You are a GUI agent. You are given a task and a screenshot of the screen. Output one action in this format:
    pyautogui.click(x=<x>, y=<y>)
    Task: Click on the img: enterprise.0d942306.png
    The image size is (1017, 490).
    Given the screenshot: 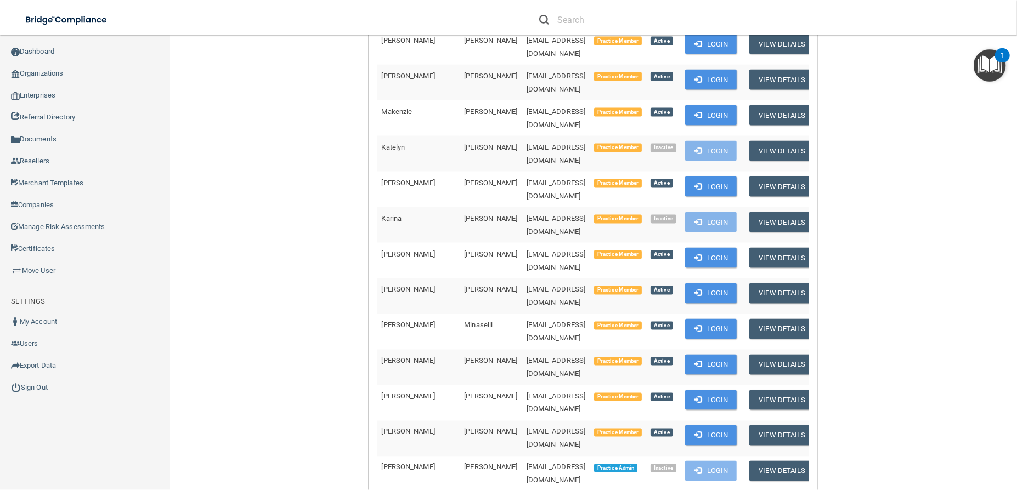 What is the action you would take?
    pyautogui.click(x=15, y=96)
    